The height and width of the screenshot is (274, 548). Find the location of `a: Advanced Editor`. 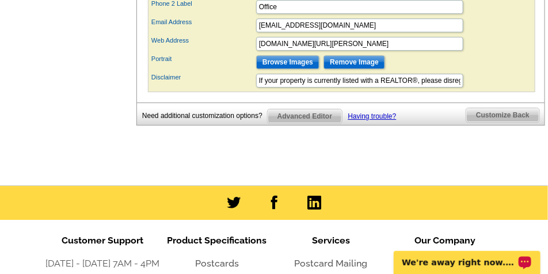

a: Advanced Editor is located at coordinates (305, 116).